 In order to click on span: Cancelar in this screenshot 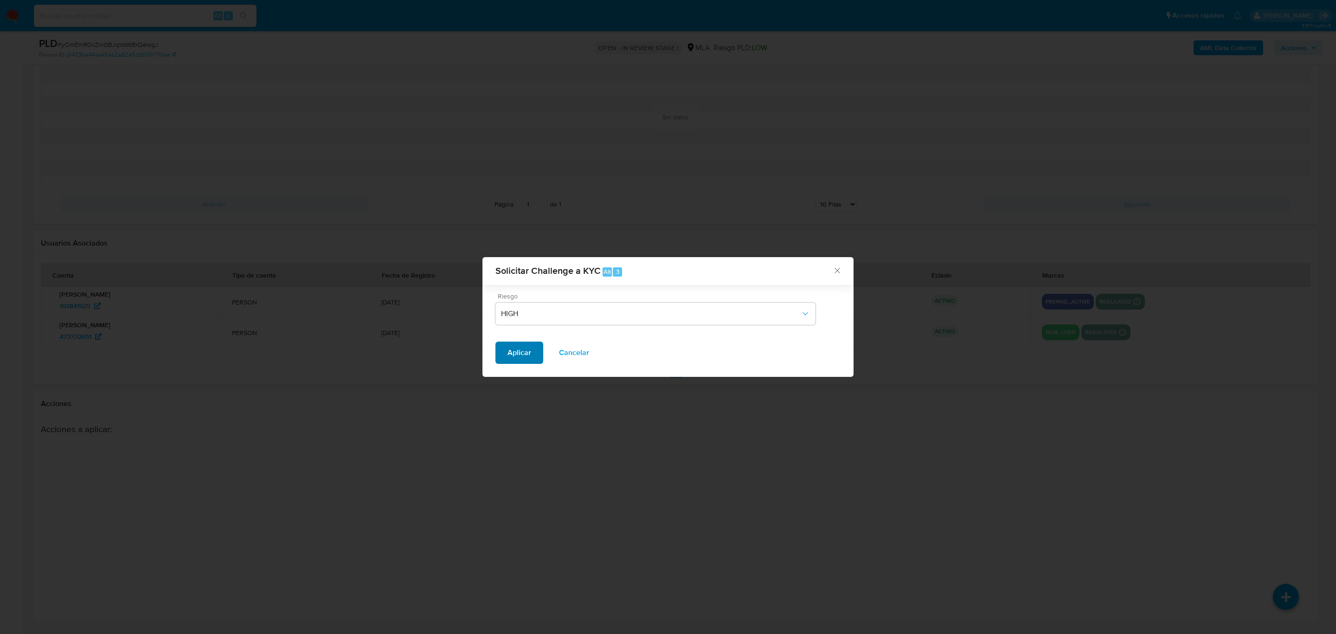, I will do `click(574, 352)`.